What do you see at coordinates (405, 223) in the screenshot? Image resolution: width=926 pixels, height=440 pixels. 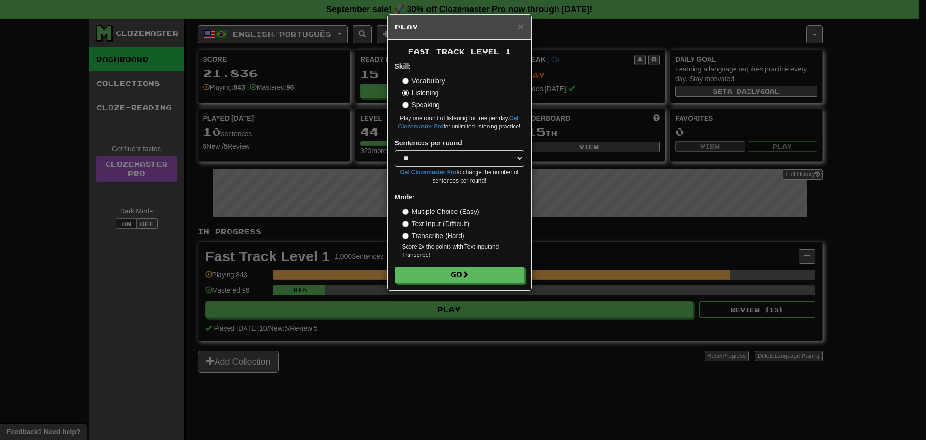 I see `input: Text Input (Difficult)` at bounding box center [405, 223].